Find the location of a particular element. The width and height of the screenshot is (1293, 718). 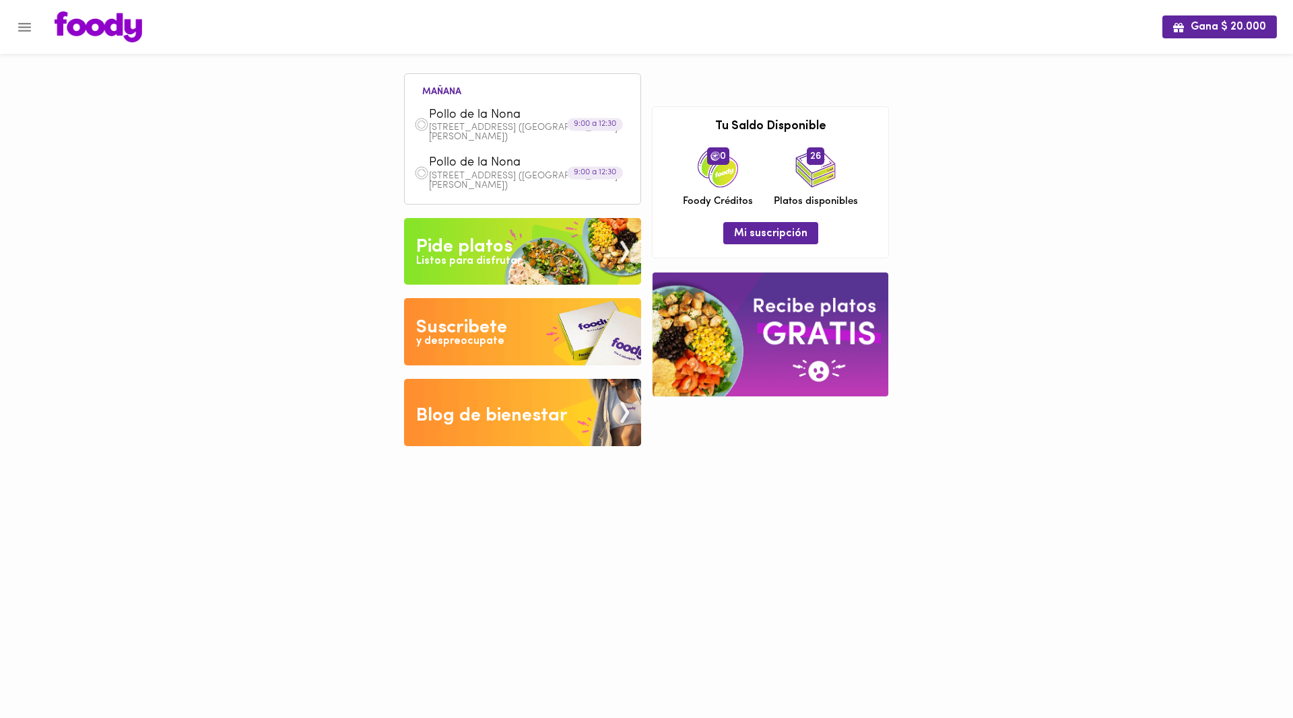

img: Pide un Platos is located at coordinates (522, 252).